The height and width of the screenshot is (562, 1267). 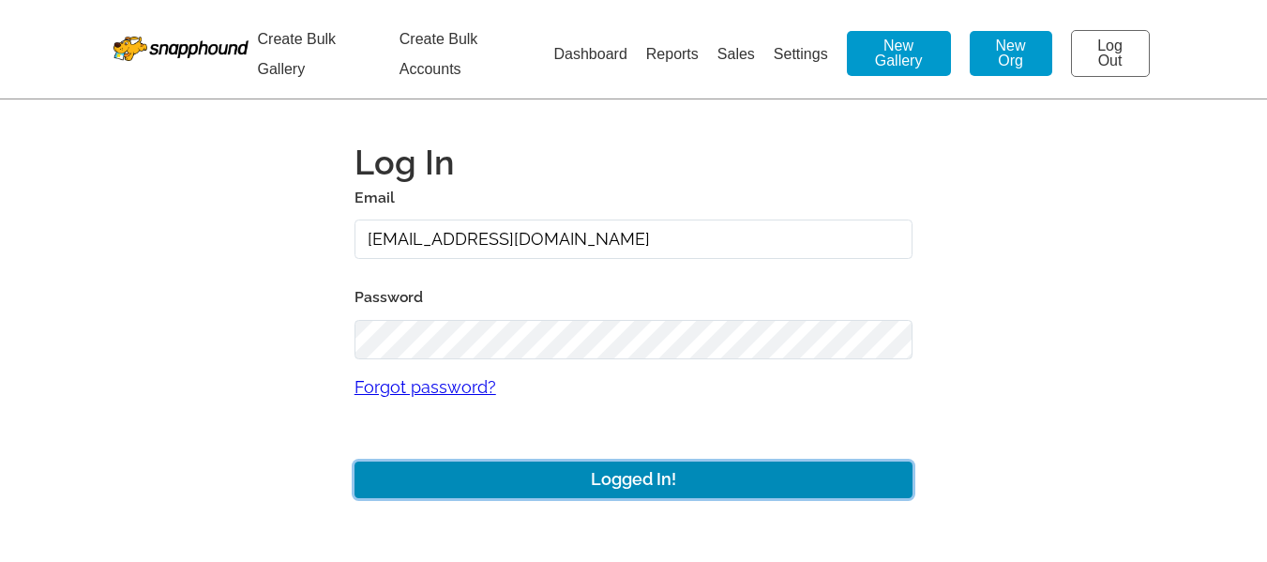 I want to click on a: Forgot password?, so click(x=634, y=387).